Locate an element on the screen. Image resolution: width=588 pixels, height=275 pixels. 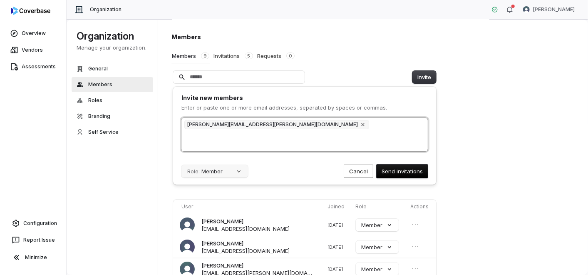
input: Search is located at coordinates (239, 77).